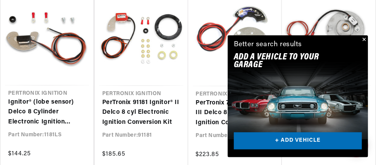 Image resolution: width=376 pixels, height=165 pixels. Describe the element at coordinates (235, 113) in the screenshot. I see `a: PerTronix 71181 Ignitor® III Delco 8 cyl Electronic Ignition Conversion Kit` at that location.